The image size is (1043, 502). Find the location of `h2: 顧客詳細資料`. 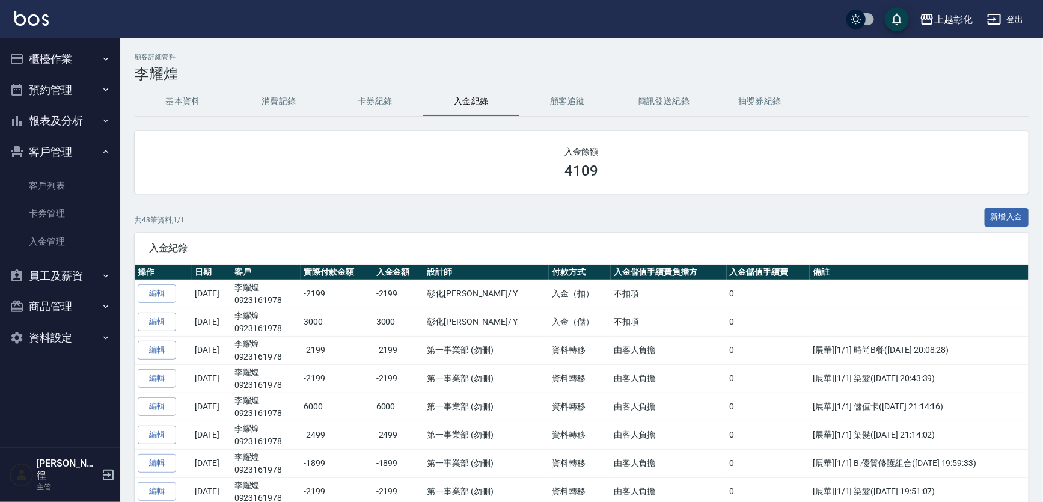

h2: 顧客詳細資料 is located at coordinates (582, 57).